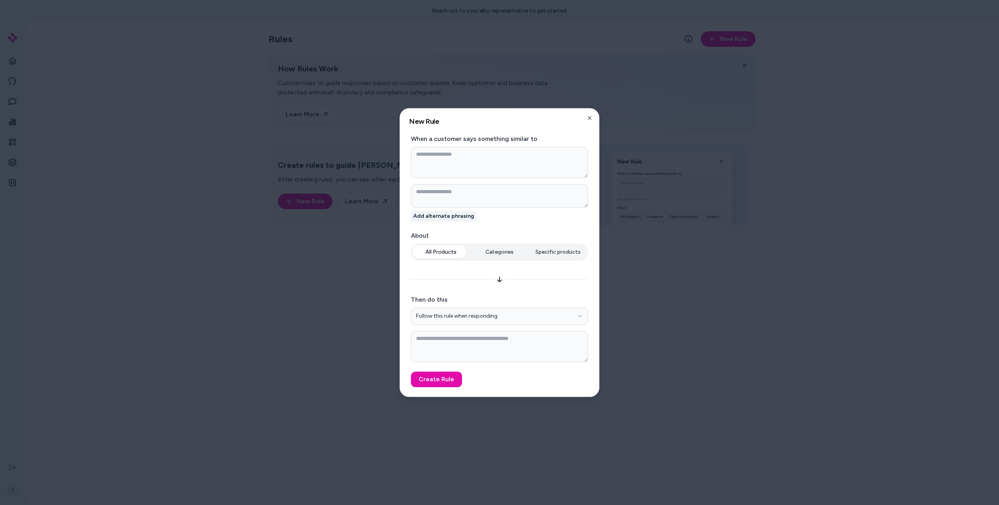  I want to click on label: When a customer says something similar to, so click(499, 139).